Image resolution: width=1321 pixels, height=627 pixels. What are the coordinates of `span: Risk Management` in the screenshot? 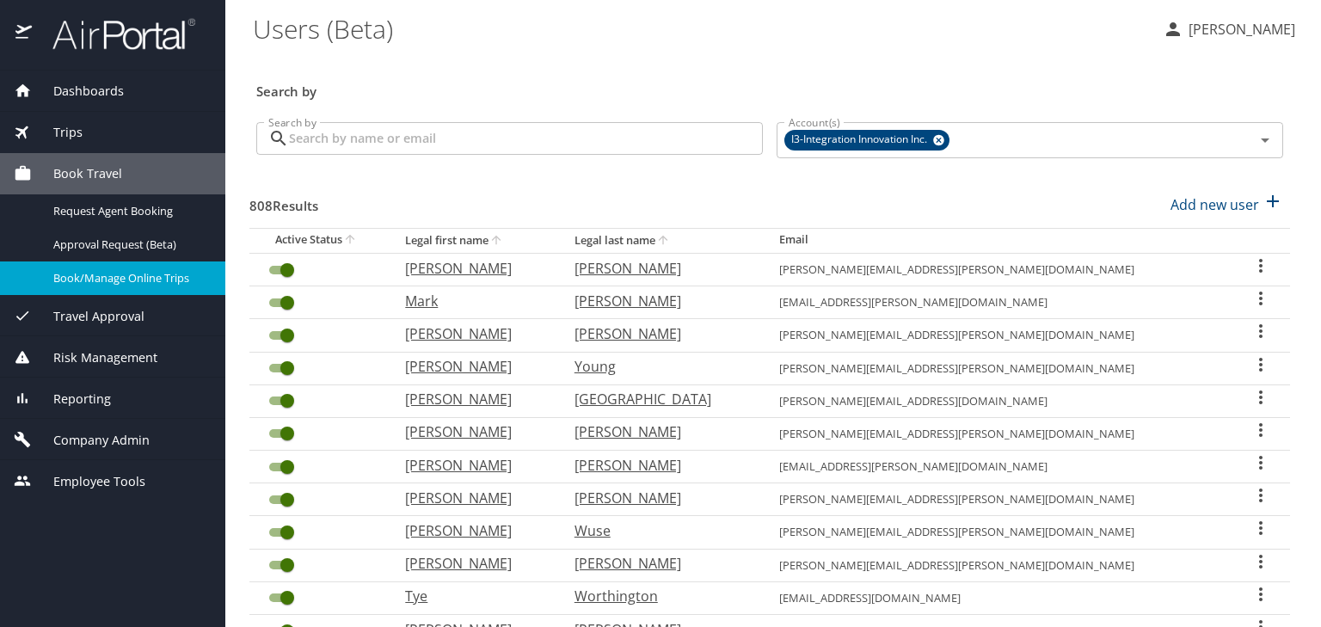 It's located at (95, 358).